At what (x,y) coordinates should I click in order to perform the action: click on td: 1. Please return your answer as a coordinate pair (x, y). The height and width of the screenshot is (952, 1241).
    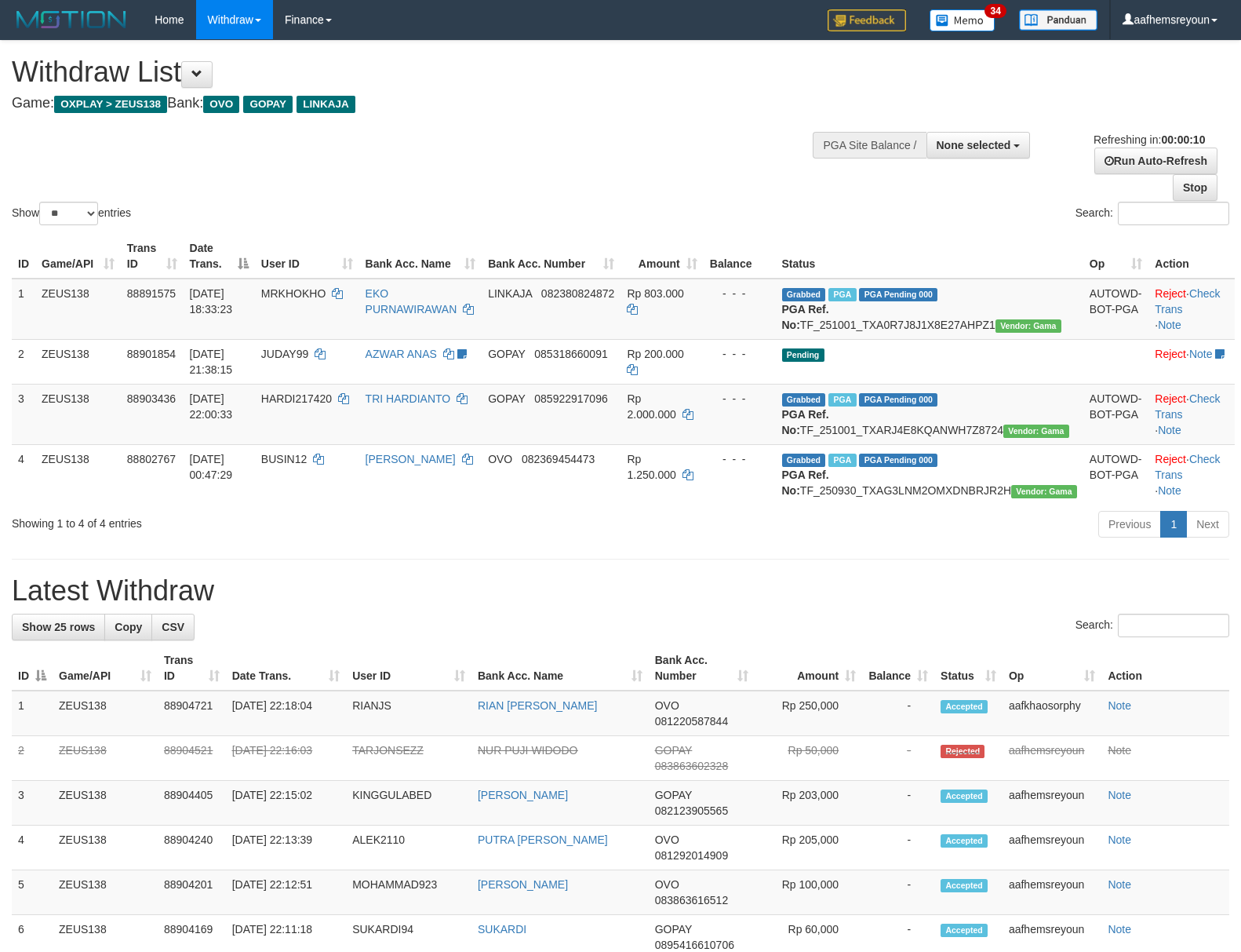
    Looking at the image, I should click on (24, 309).